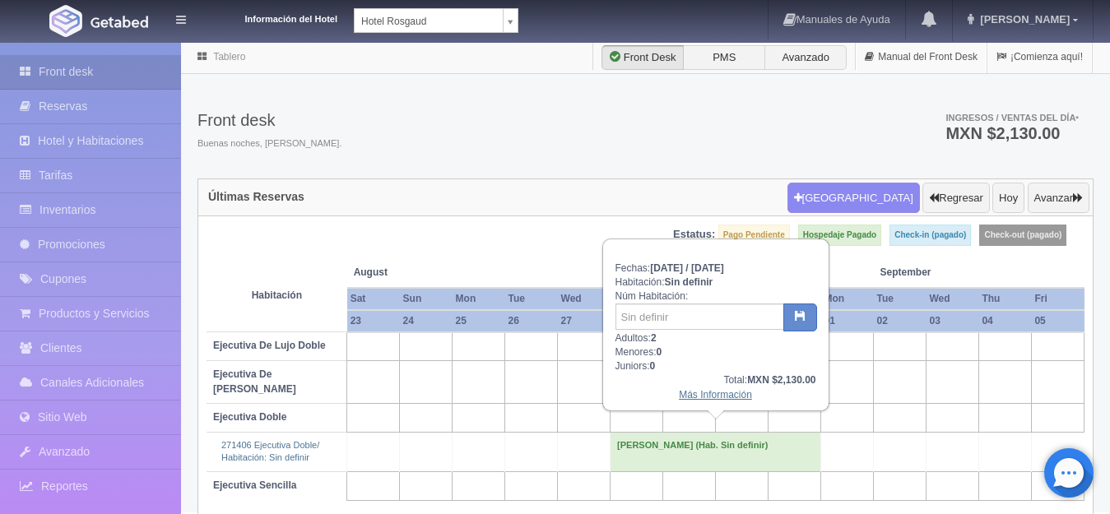 The height and width of the screenshot is (514, 1110). What do you see at coordinates (753, 235) in the screenshot?
I see `label: Pago Pendiente` at bounding box center [753, 235].